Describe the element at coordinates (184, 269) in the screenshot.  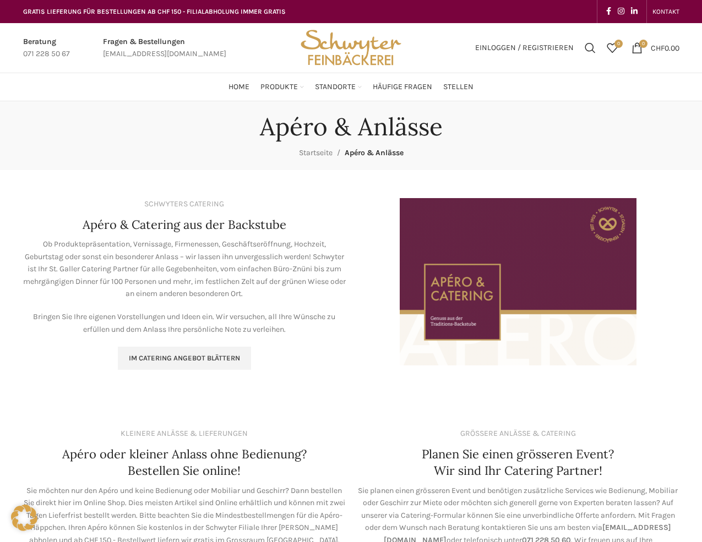
I see `p: Ob Produktepräsentation, Vernissage, Firmenessen, Geschäftseröffnung, Hochzeit, Geburtstag oder s...` at that location.